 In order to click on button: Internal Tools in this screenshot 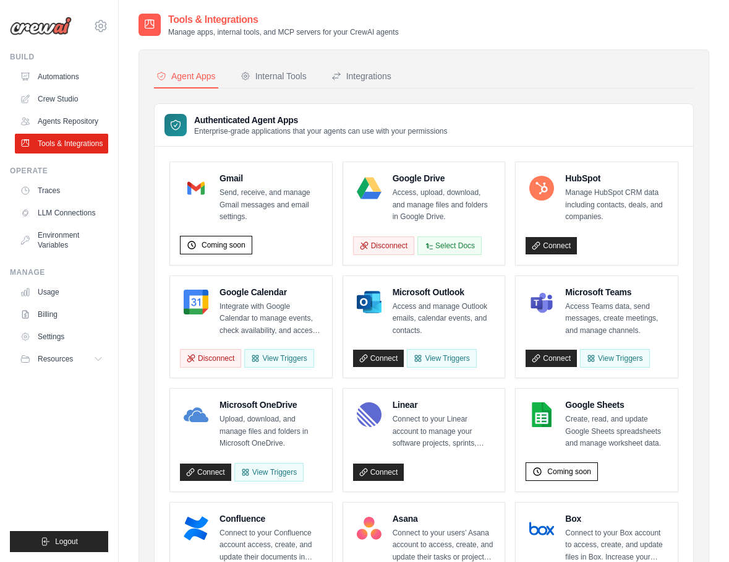, I will do `click(273, 77)`.